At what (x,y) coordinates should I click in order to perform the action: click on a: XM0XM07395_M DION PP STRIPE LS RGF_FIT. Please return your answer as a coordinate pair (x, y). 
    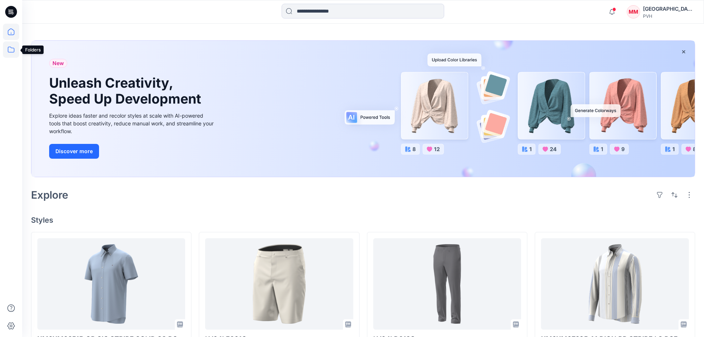
    Looking at the image, I should click on (615, 284).